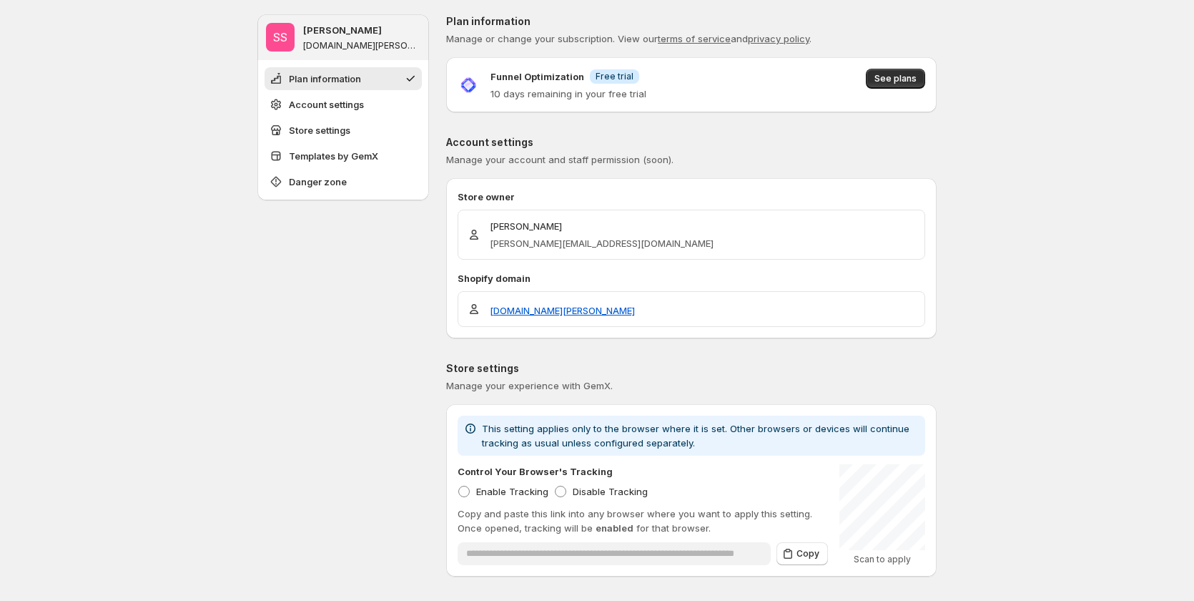  I want to click on a: privacy policy, so click(779, 39).